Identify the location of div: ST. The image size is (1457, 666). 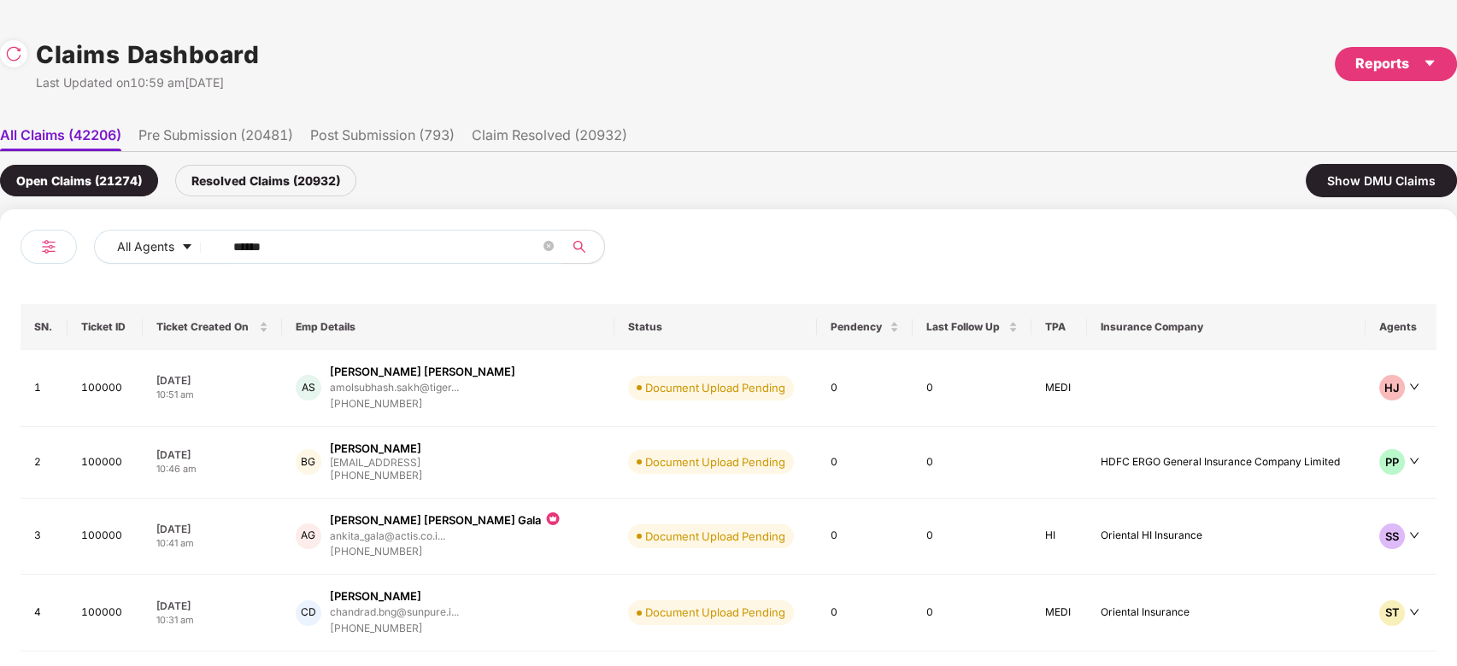
(1392, 613).